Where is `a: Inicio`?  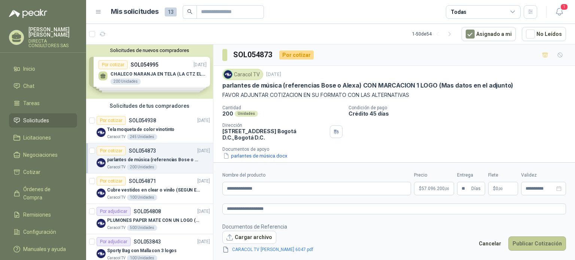
a: Inicio is located at coordinates (43, 69).